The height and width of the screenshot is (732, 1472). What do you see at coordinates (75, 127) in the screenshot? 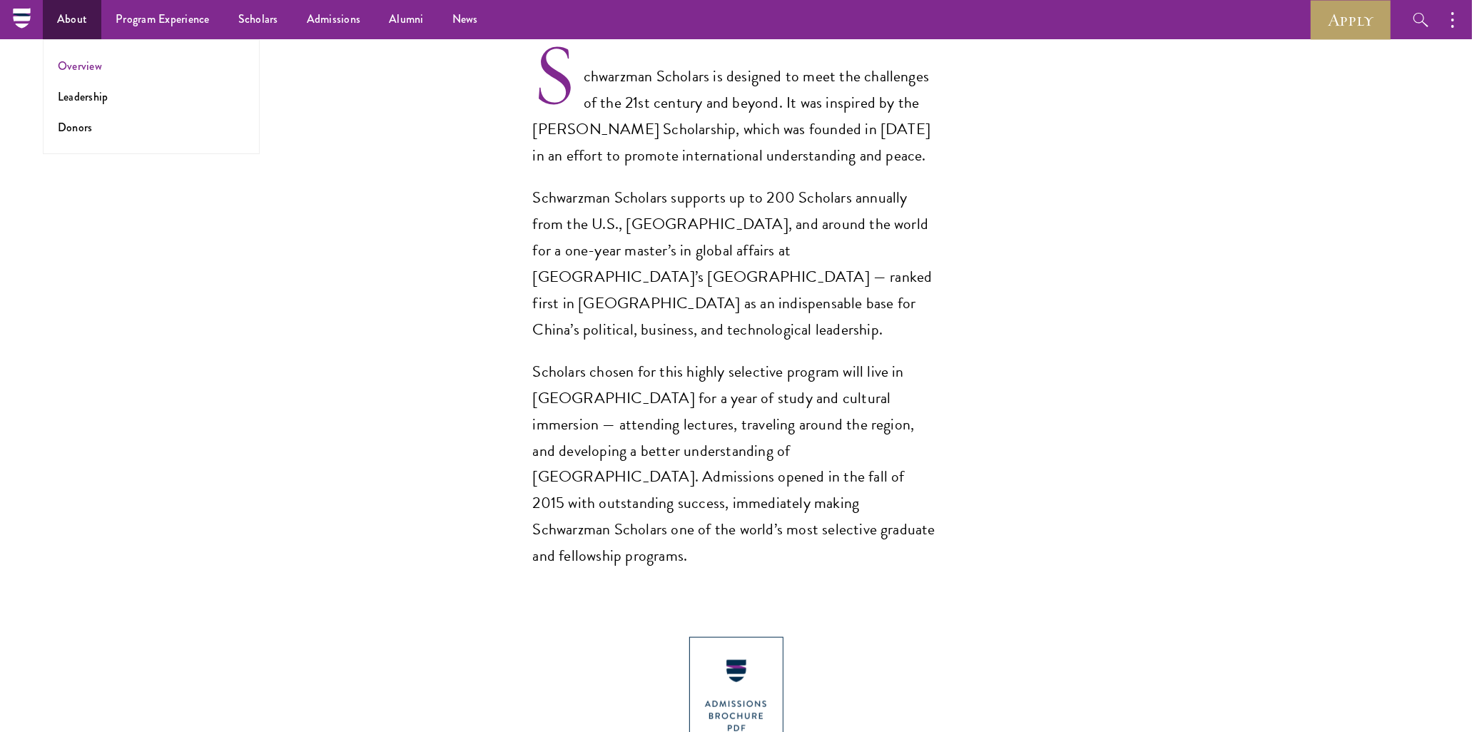
I see `a: Donors` at bounding box center [75, 127].